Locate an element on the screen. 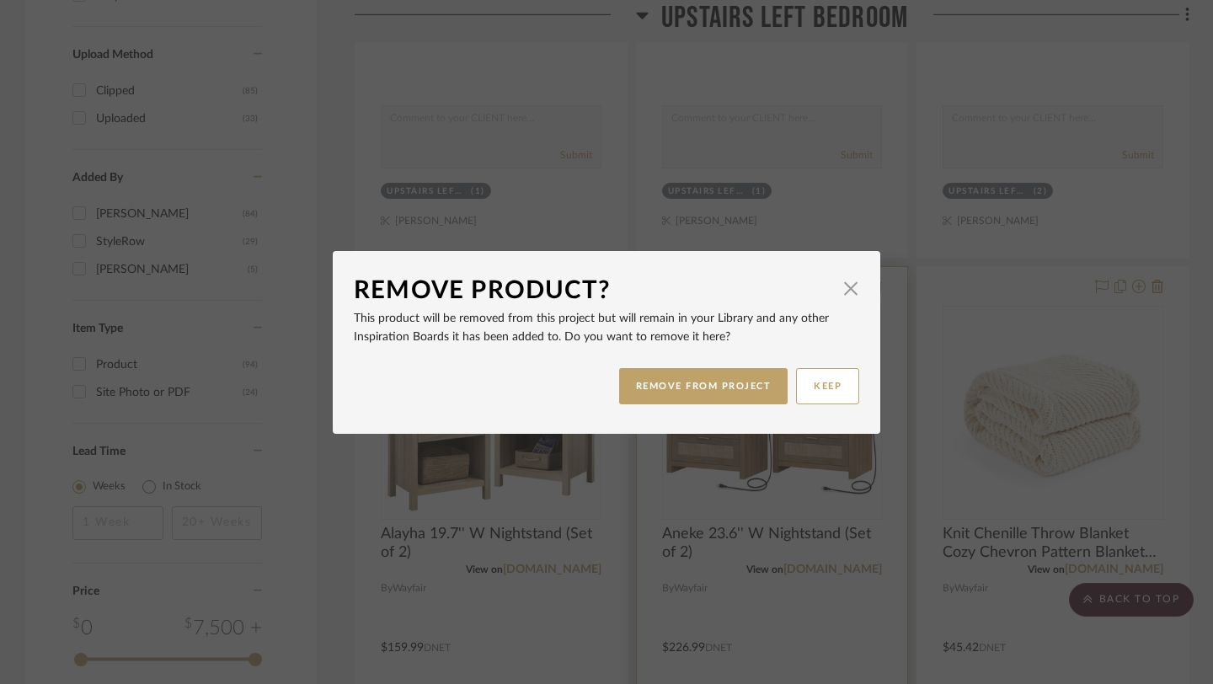 The width and height of the screenshot is (1213, 684). button: Close is located at coordinates (851, 289).